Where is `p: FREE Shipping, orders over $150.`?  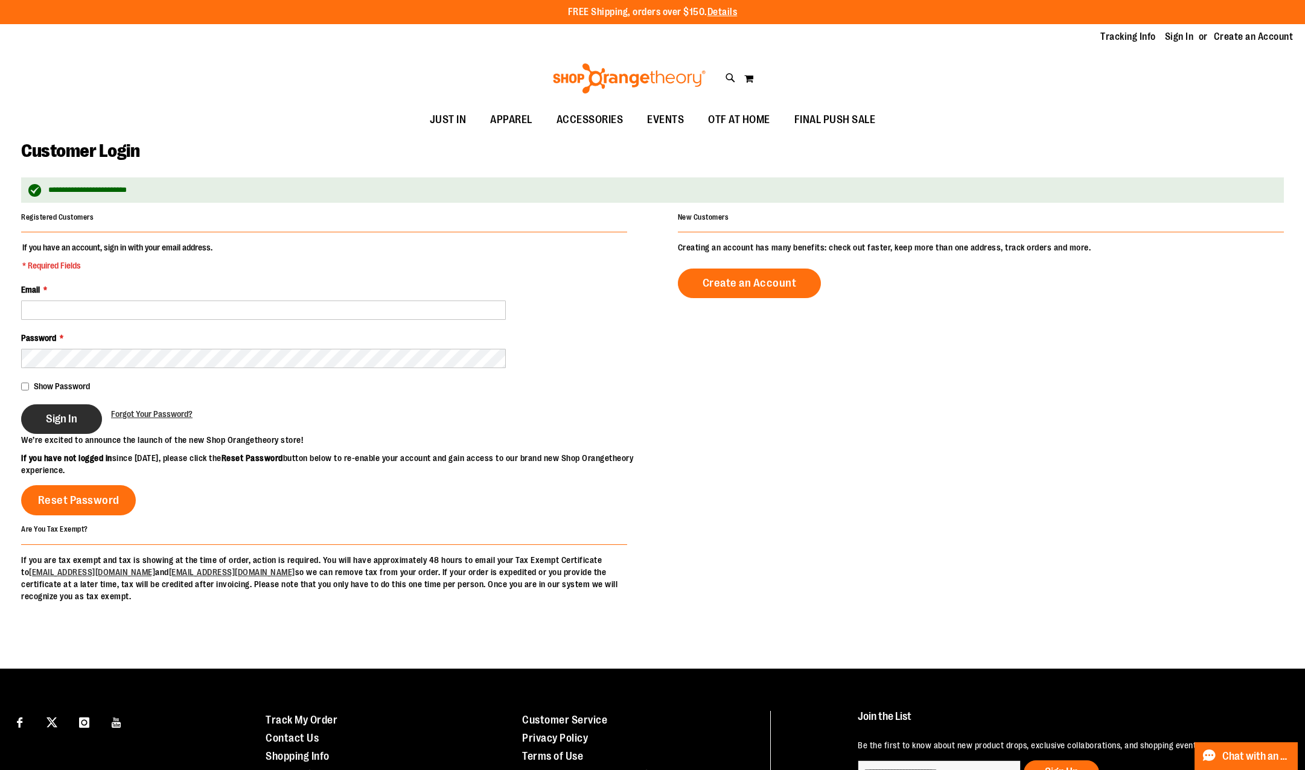
p: FREE Shipping, orders over $150. is located at coordinates (652, 12).